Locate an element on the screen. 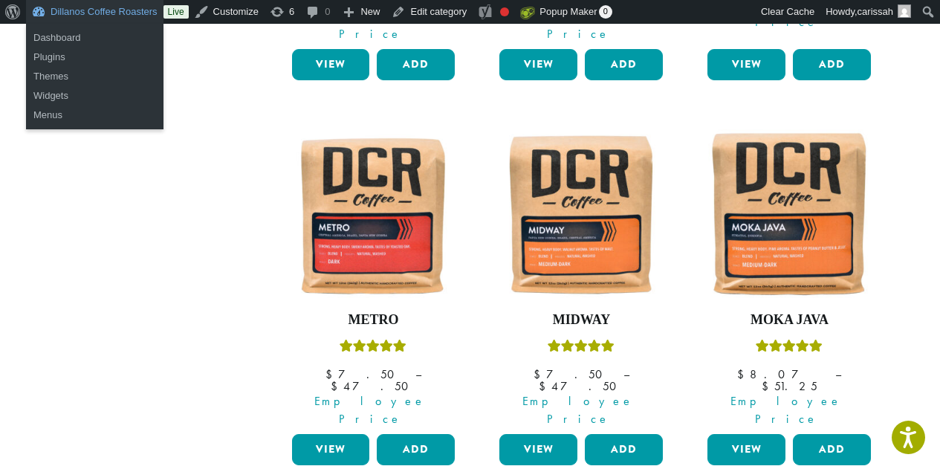  div: Needs improvement is located at coordinates (505, 12).